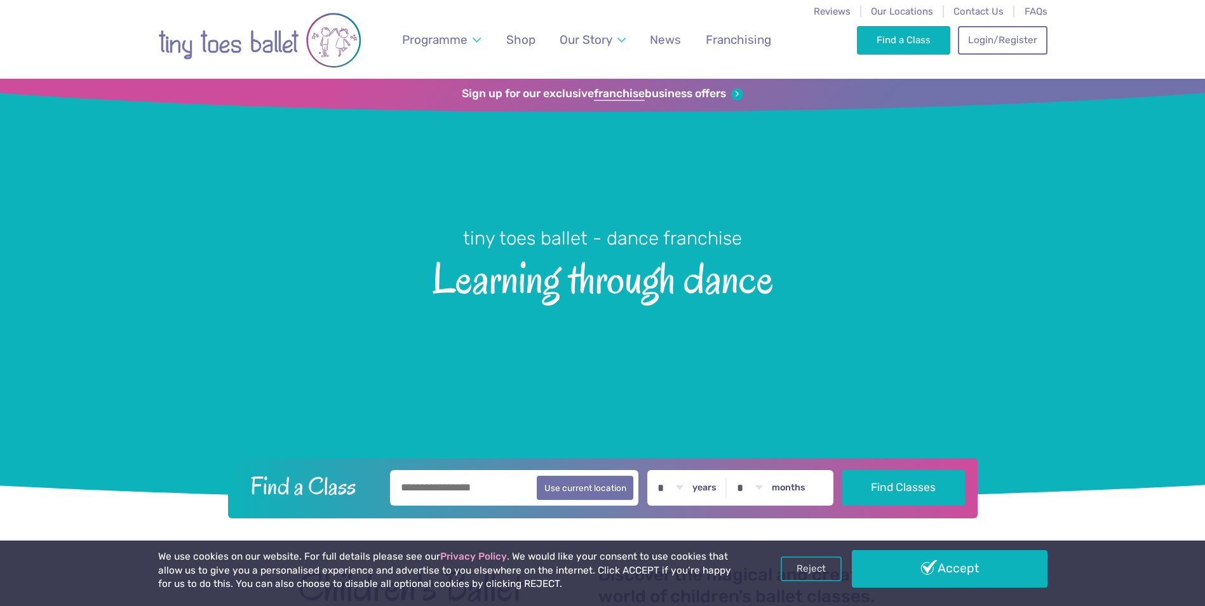  Describe the element at coordinates (705, 488) in the screenshot. I see `label: years` at that location.